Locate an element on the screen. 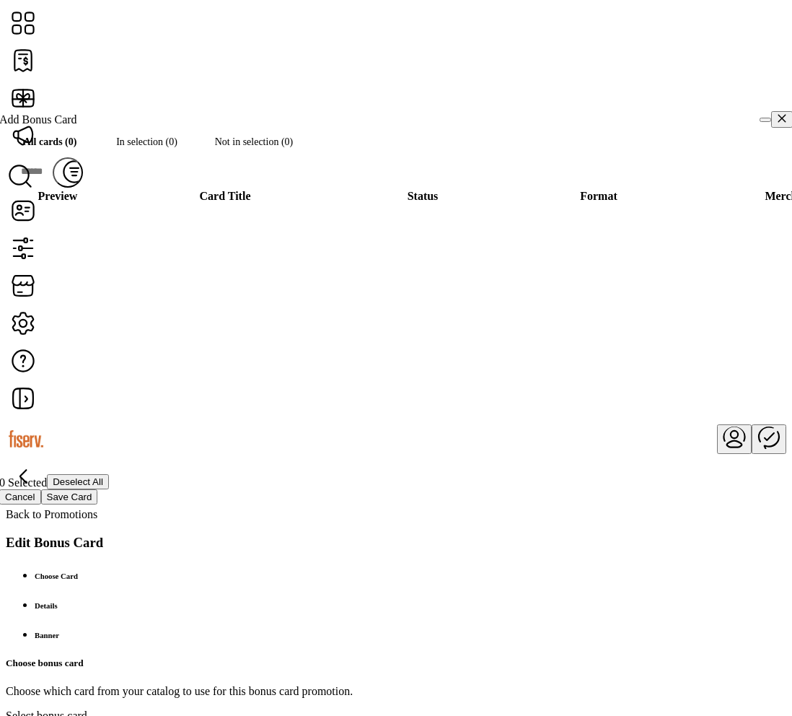  div: In selection (0) is located at coordinates (146, 141).